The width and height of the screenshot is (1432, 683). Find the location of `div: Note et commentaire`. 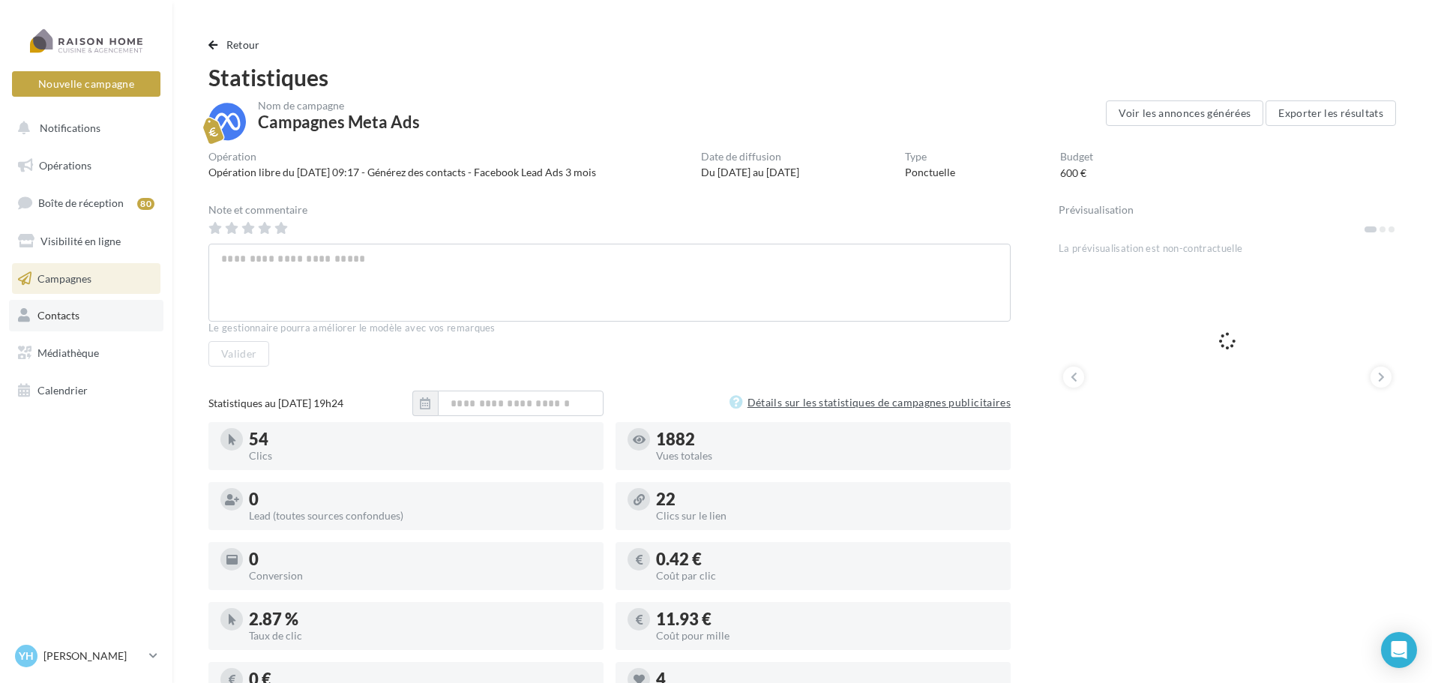

div: Note et commentaire is located at coordinates (610, 210).